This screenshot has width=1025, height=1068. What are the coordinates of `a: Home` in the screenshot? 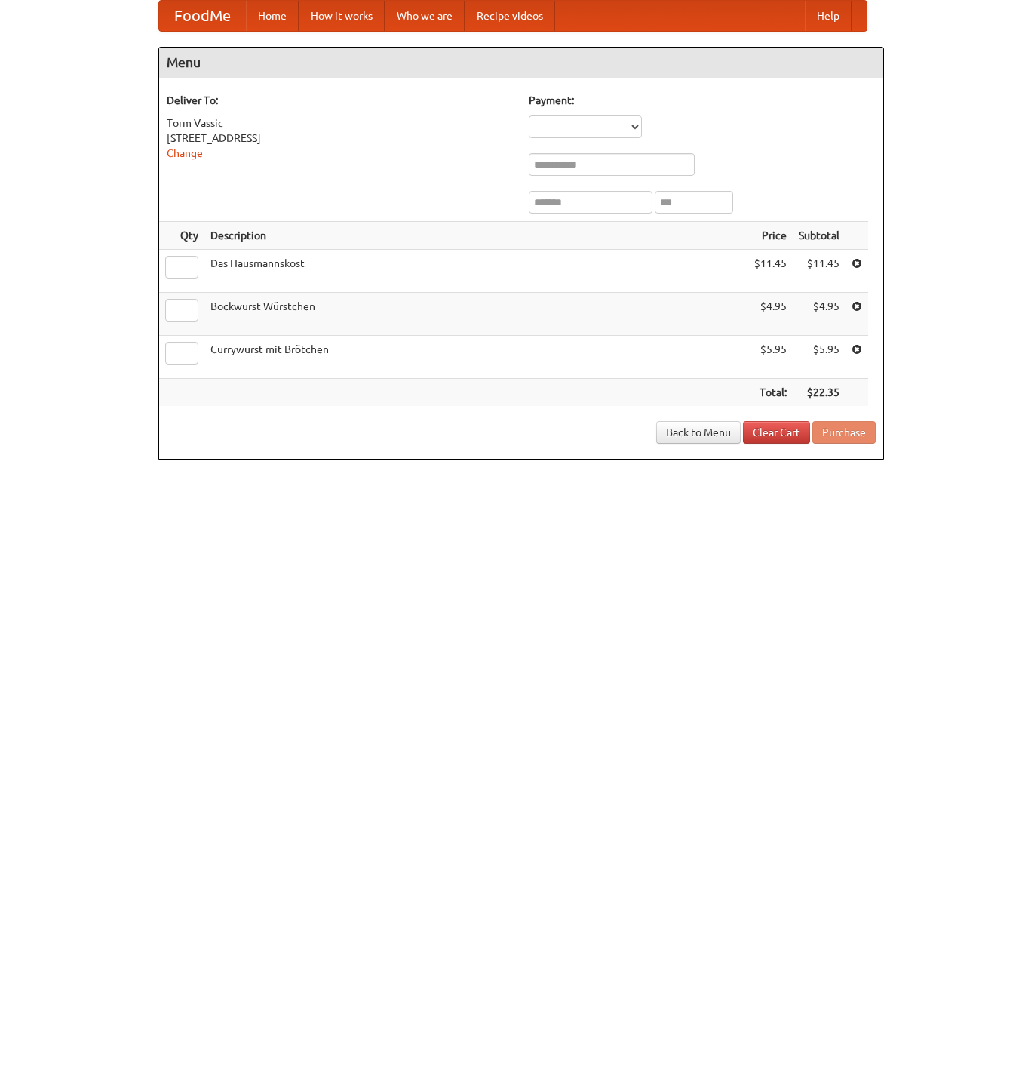 It's located at (272, 16).